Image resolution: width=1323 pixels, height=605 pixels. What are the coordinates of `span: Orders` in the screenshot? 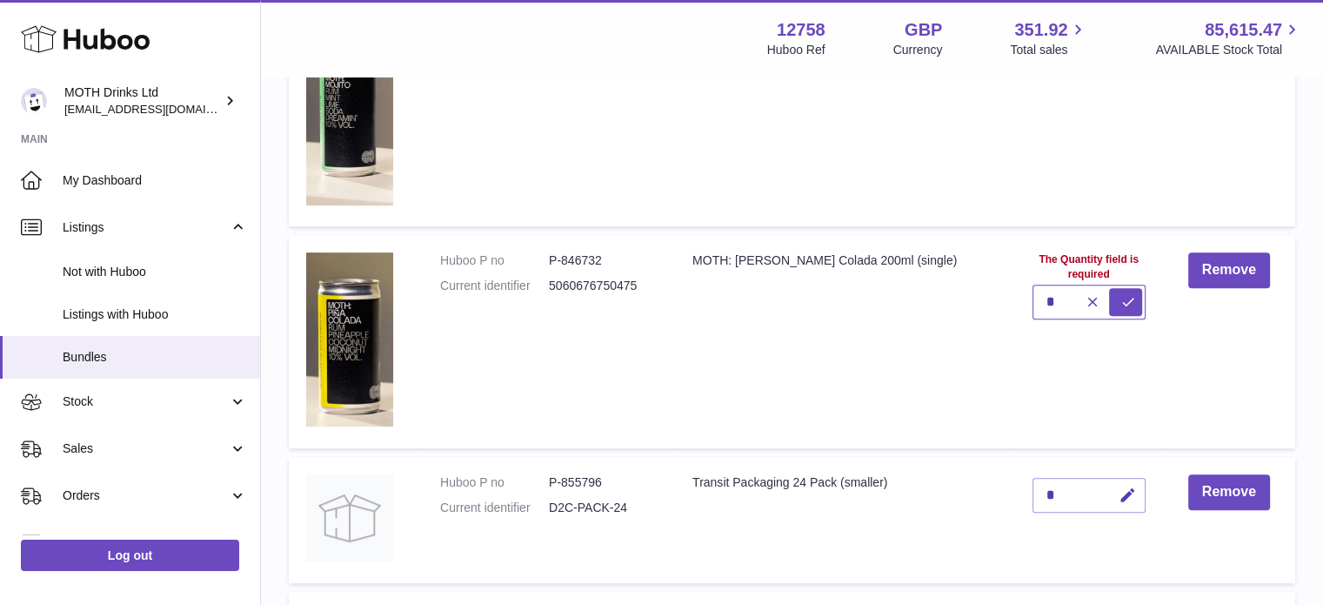 It's located at (145, 495).